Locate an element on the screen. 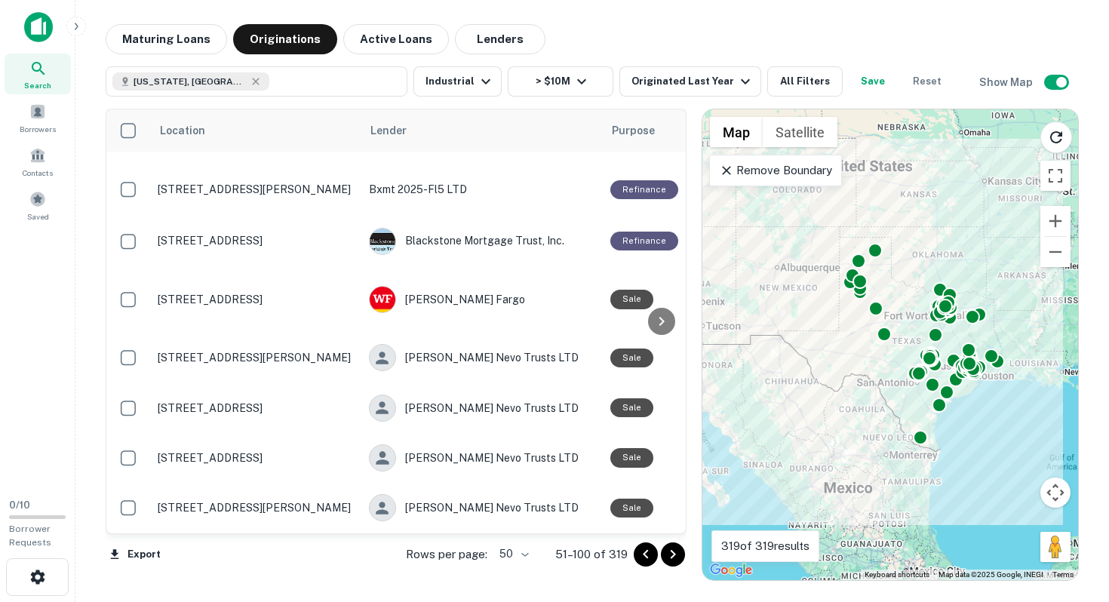 This screenshot has height=602, width=1109. span: Search is located at coordinates (38, 85).